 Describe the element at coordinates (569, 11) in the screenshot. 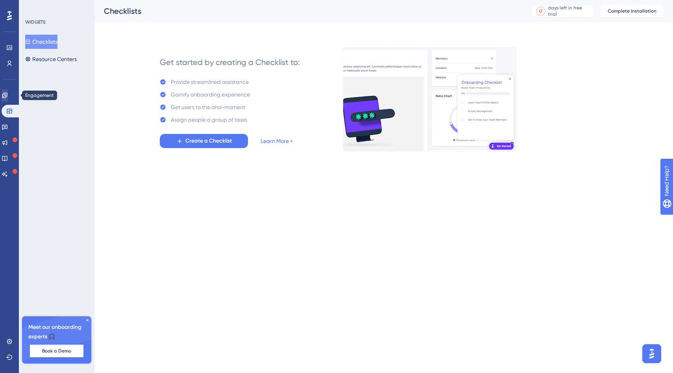

I see `div: days left in free trial` at that location.